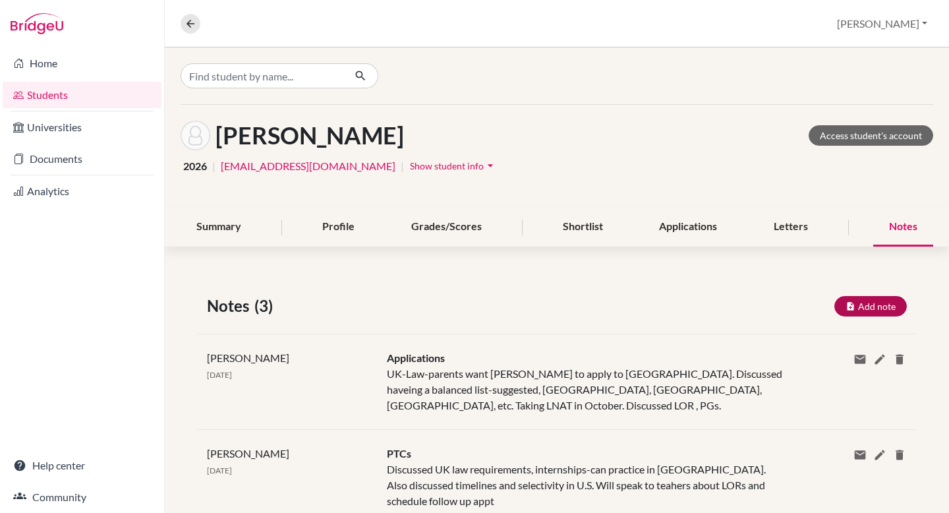 The height and width of the screenshot is (513, 949). I want to click on a: Universities, so click(82, 127).